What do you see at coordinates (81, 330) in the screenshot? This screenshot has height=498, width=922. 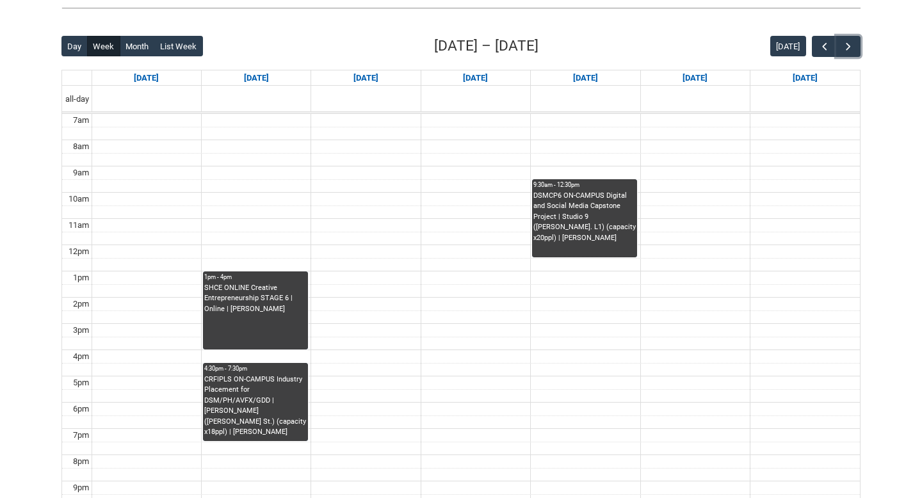 I see `div: 3pm` at bounding box center [81, 330].